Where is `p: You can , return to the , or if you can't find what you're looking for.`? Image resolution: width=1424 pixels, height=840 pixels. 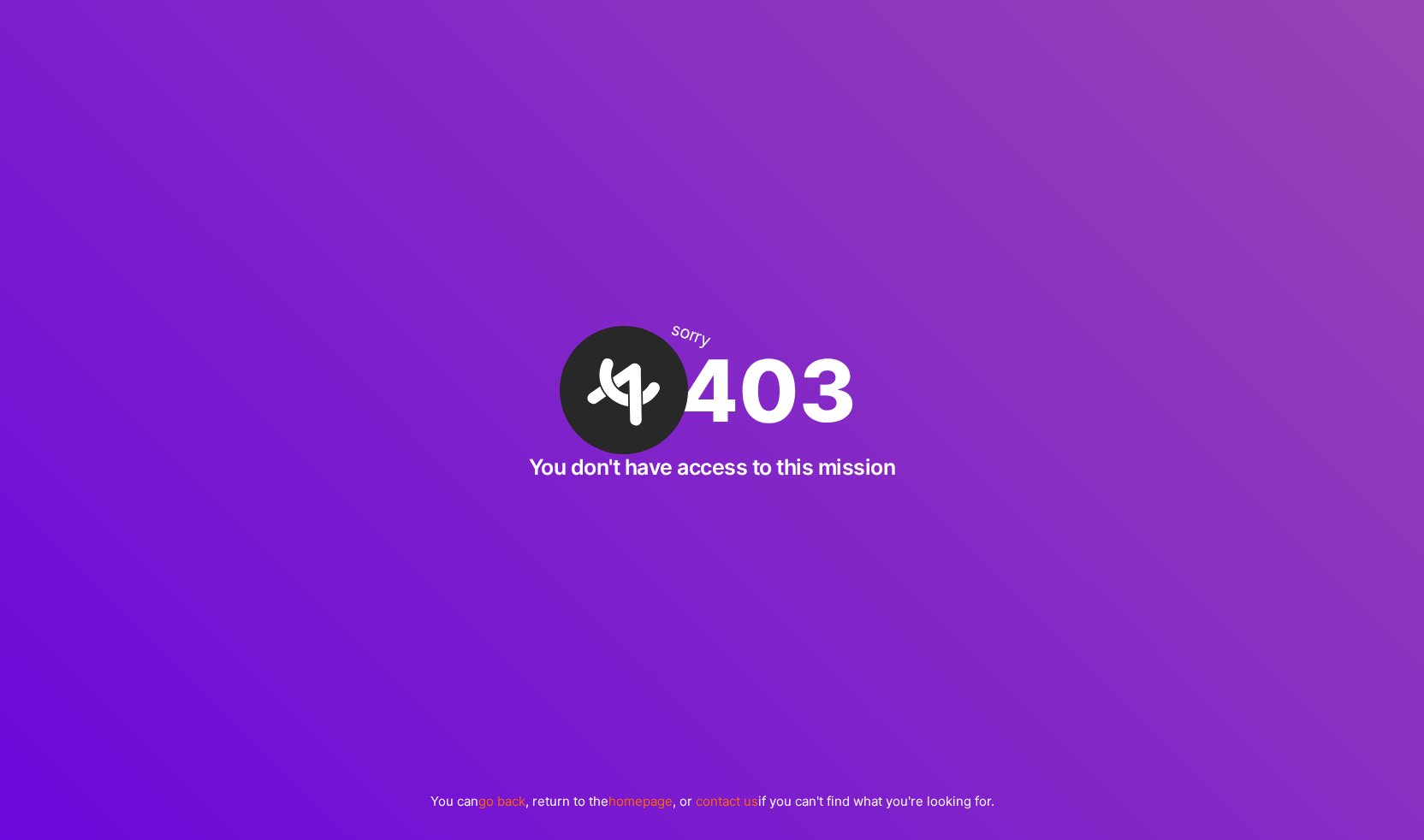
p: You can , return to the , or if you can't find what you're looking for. is located at coordinates (712, 801).